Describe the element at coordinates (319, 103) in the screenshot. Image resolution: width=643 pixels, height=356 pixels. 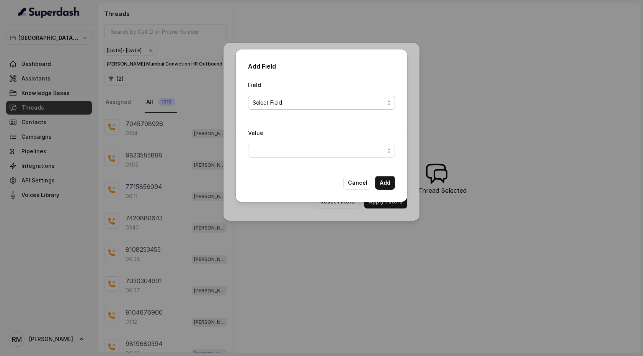
I see `span: Select Field` at that location.